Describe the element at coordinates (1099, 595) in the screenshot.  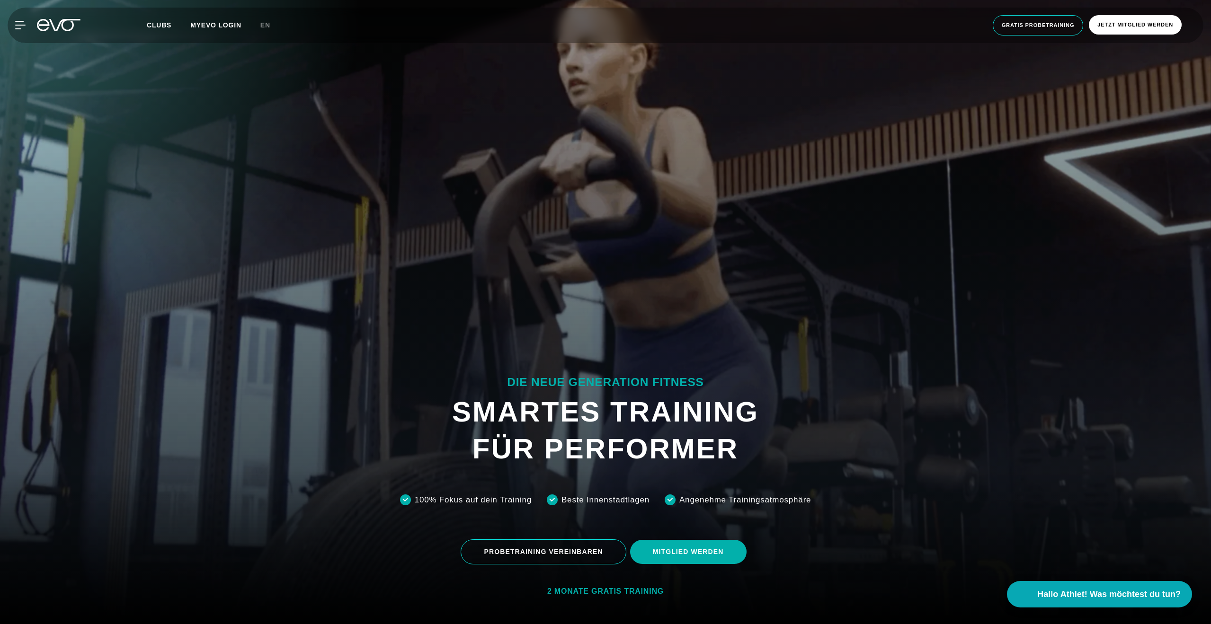
I see `button: Hallo Athlet! Was möchtest du tun?` at that location.